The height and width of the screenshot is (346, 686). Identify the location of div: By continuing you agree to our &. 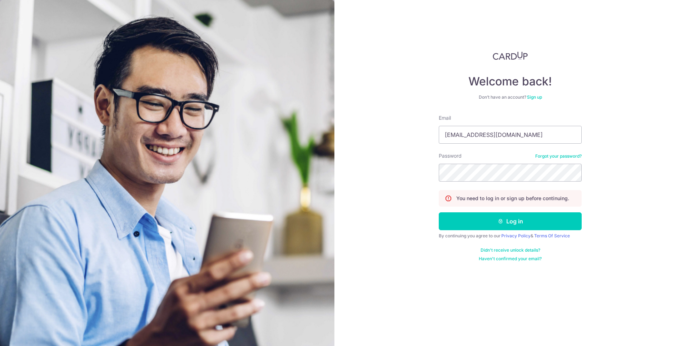
(510, 236).